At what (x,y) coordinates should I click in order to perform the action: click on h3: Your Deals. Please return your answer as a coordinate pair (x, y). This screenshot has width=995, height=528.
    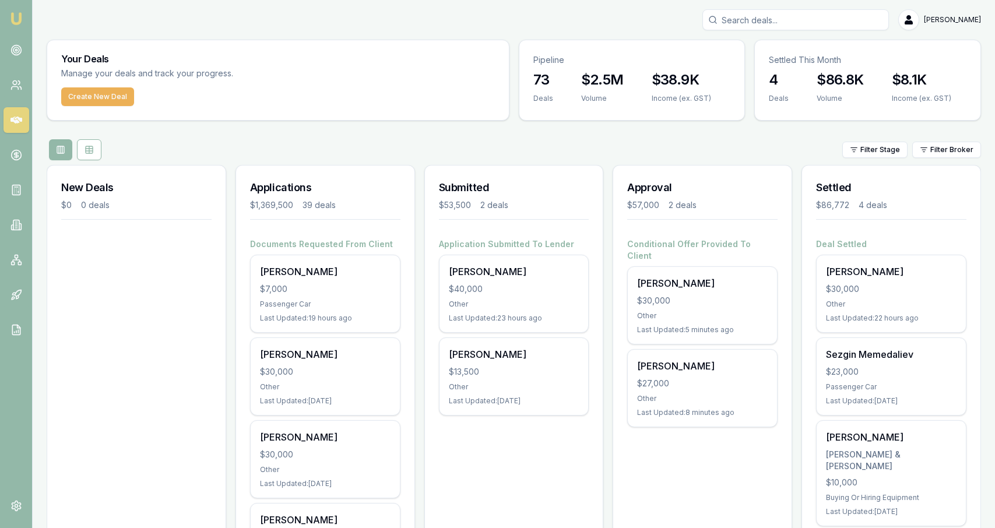
    Looking at the image, I should click on (278, 59).